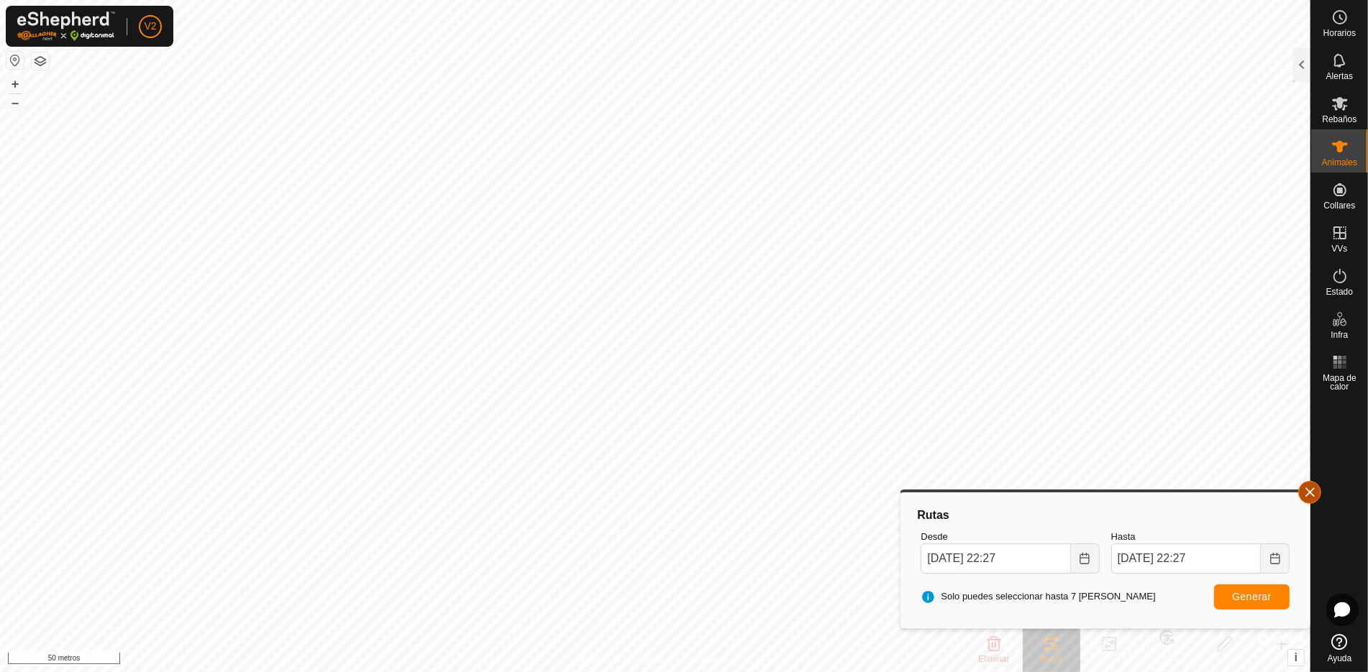  I want to click on font: Contáctanos, so click(705, 660).